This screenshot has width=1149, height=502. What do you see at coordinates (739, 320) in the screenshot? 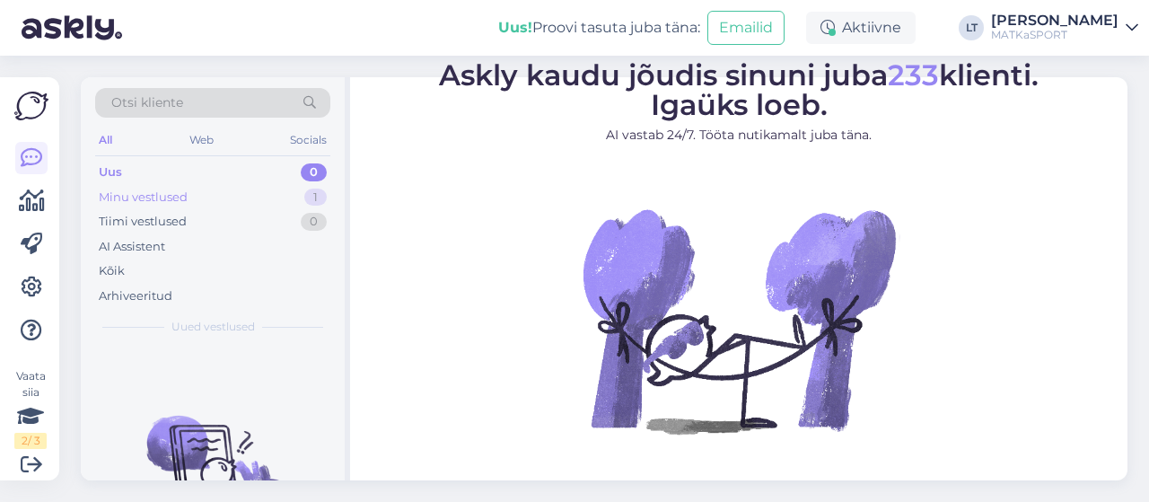
I see `img: No Chat active` at bounding box center [739, 320].